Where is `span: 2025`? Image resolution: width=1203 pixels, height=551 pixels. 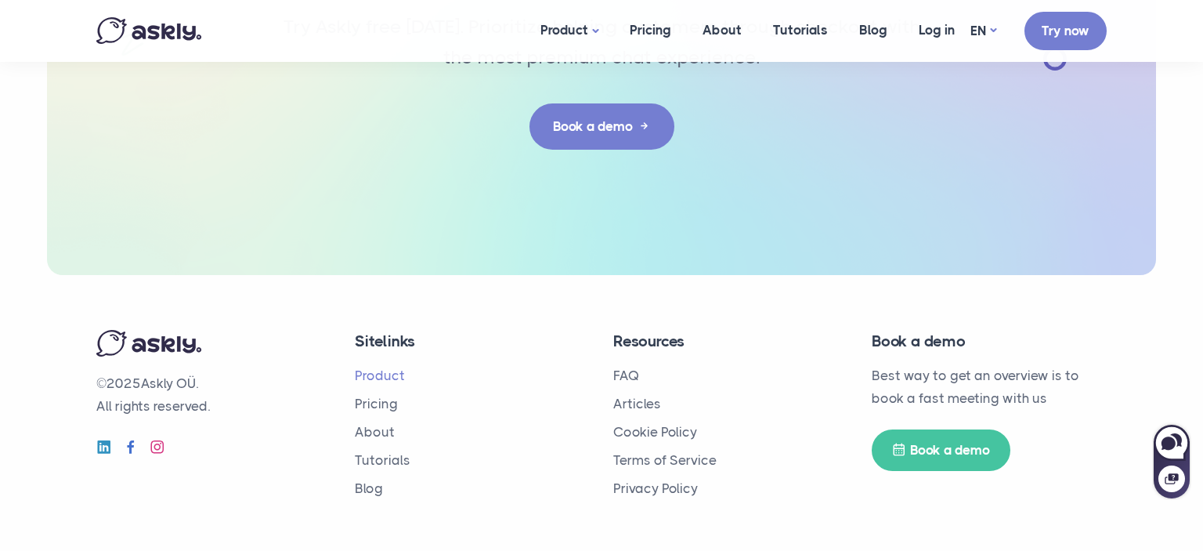 span: 2025 is located at coordinates (124, 383).